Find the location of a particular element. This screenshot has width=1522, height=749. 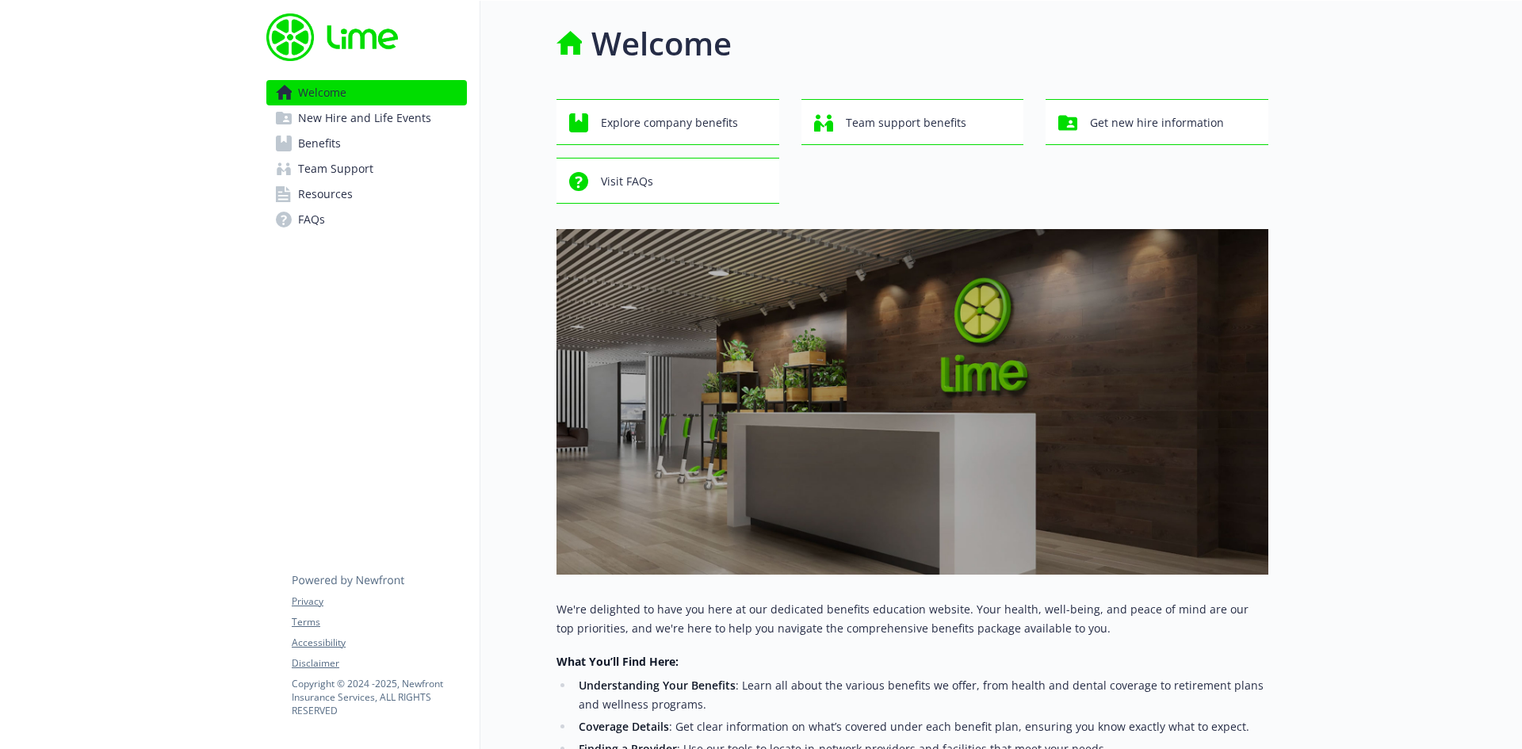

span: Team Support is located at coordinates (335, 169).